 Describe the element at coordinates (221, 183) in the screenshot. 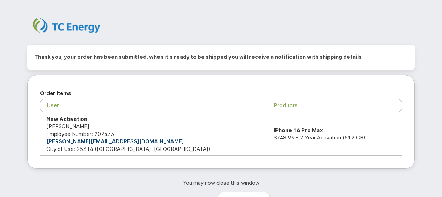

I see `p: You may now close this window` at that location.